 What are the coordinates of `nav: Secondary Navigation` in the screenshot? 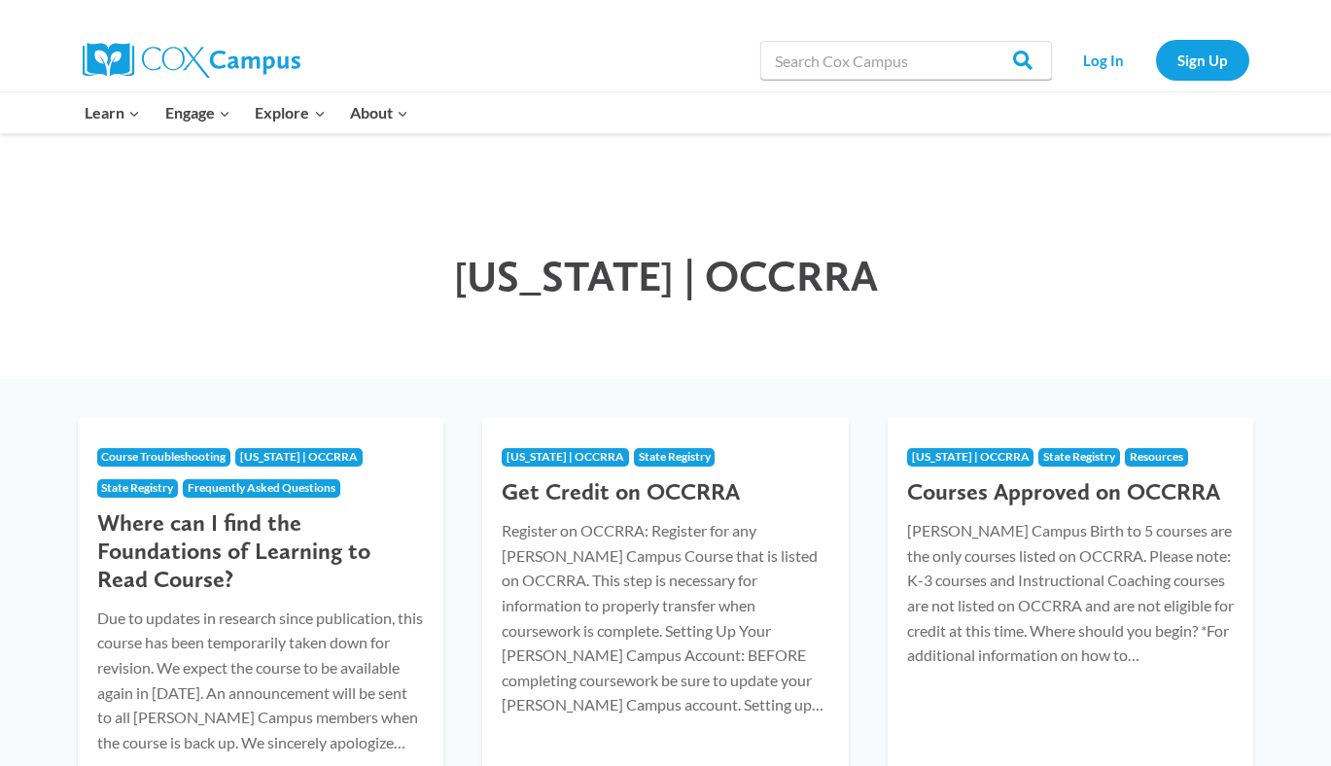 It's located at (1155, 59).